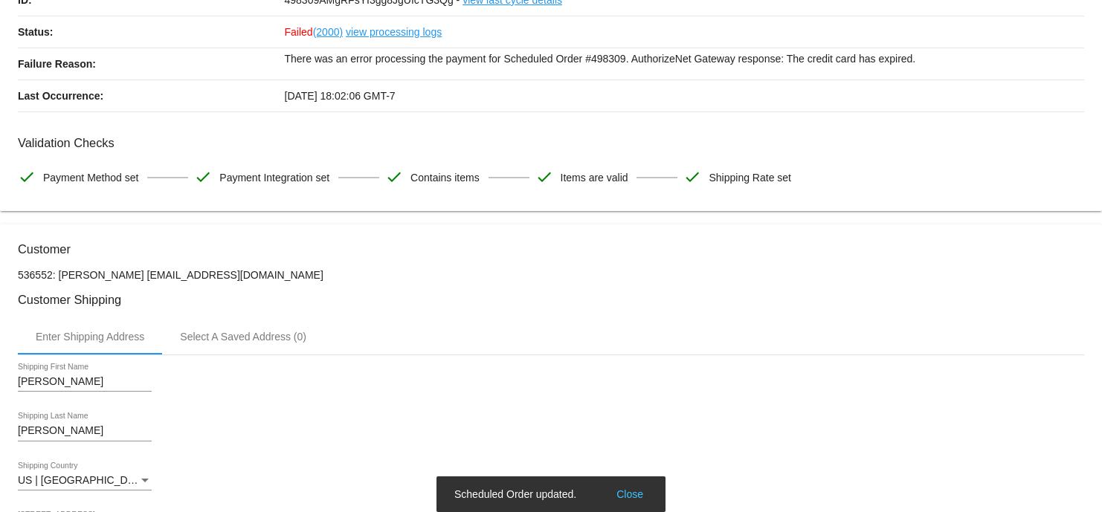 The image size is (1102, 512). I want to click on simple-snack-bar: Scheduled Order updated., so click(551, 495).